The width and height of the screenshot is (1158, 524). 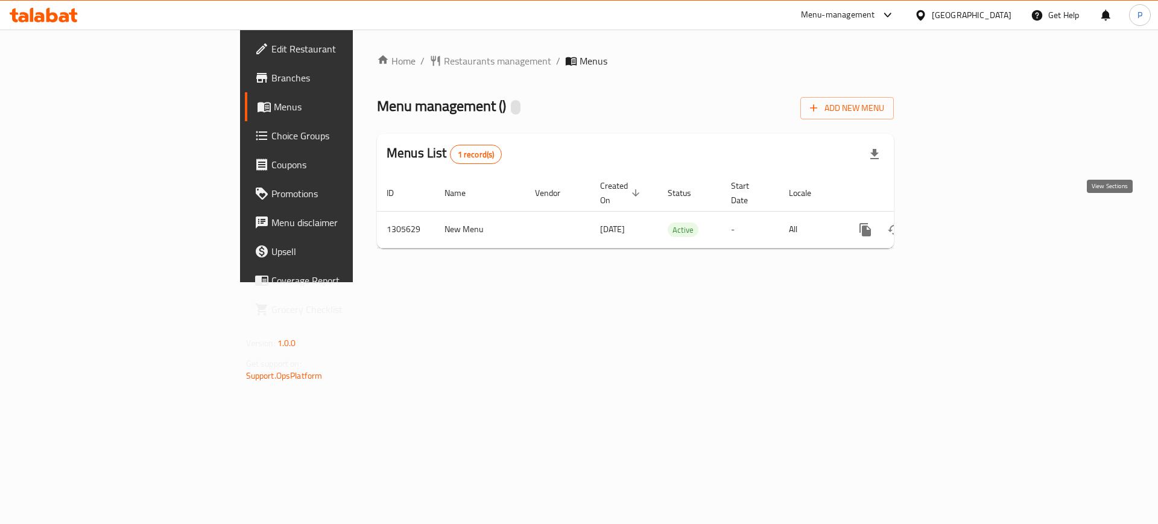 I want to click on nav: breadcrumb, so click(x=635, y=61).